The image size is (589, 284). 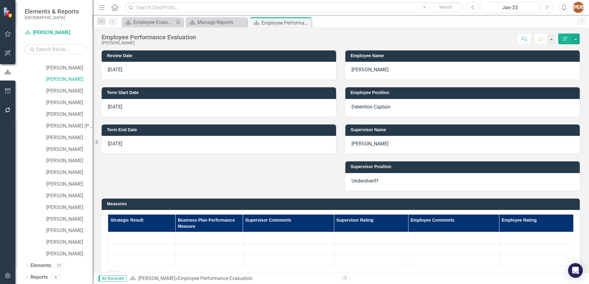 What do you see at coordinates (148, 22) in the screenshot?
I see `a: Employee Evaluation Navigation` at bounding box center [148, 22].